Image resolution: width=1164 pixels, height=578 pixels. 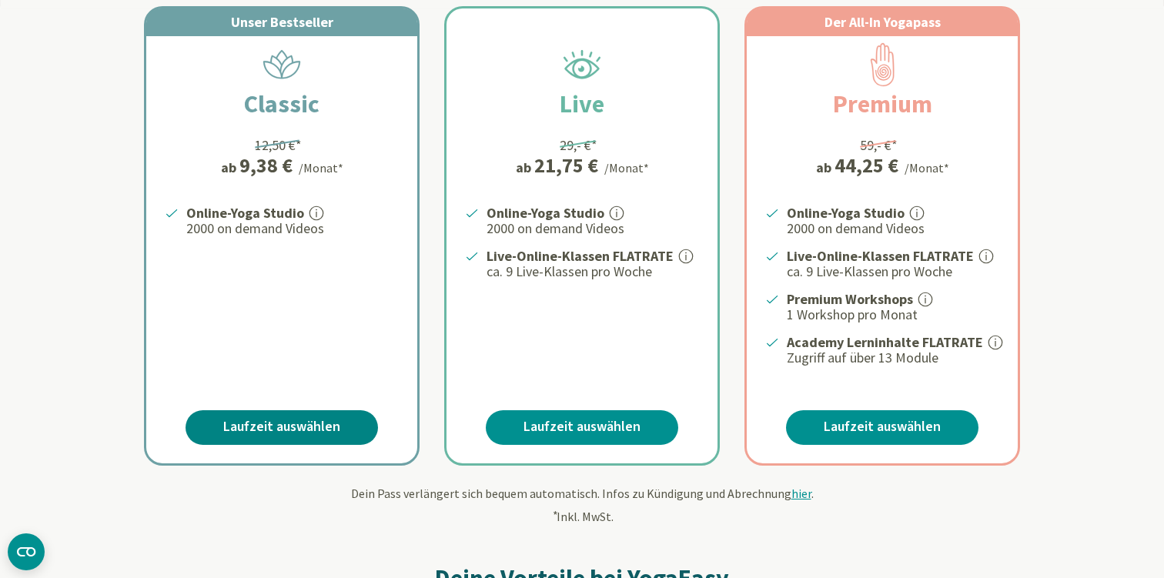 I want to click on p: Zugriff auf über 13 Module, so click(x=893, y=358).